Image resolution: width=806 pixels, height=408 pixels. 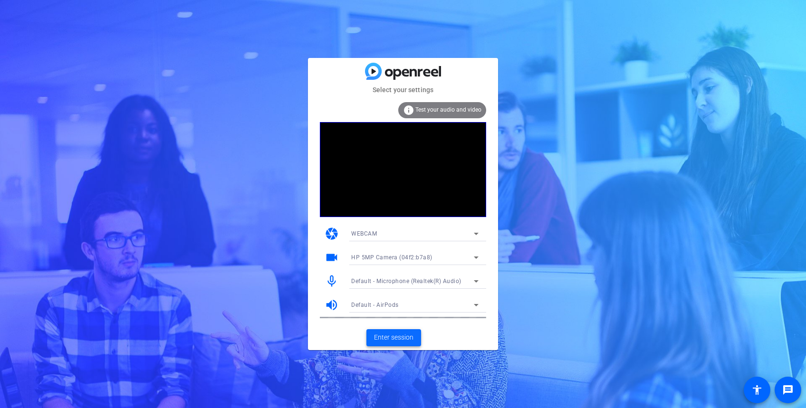 What do you see at coordinates (757, 390) in the screenshot?
I see `mat-icon: accessibility` at bounding box center [757, 390].